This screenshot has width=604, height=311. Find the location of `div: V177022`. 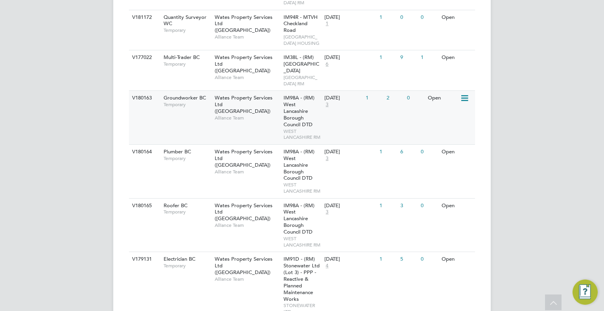

div: V177022 is located at coordinates (144, 57).